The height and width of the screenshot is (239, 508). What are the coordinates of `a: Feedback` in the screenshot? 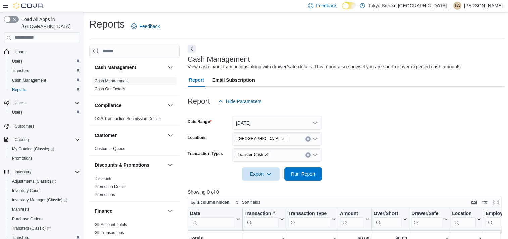 It's located at (145, 26).